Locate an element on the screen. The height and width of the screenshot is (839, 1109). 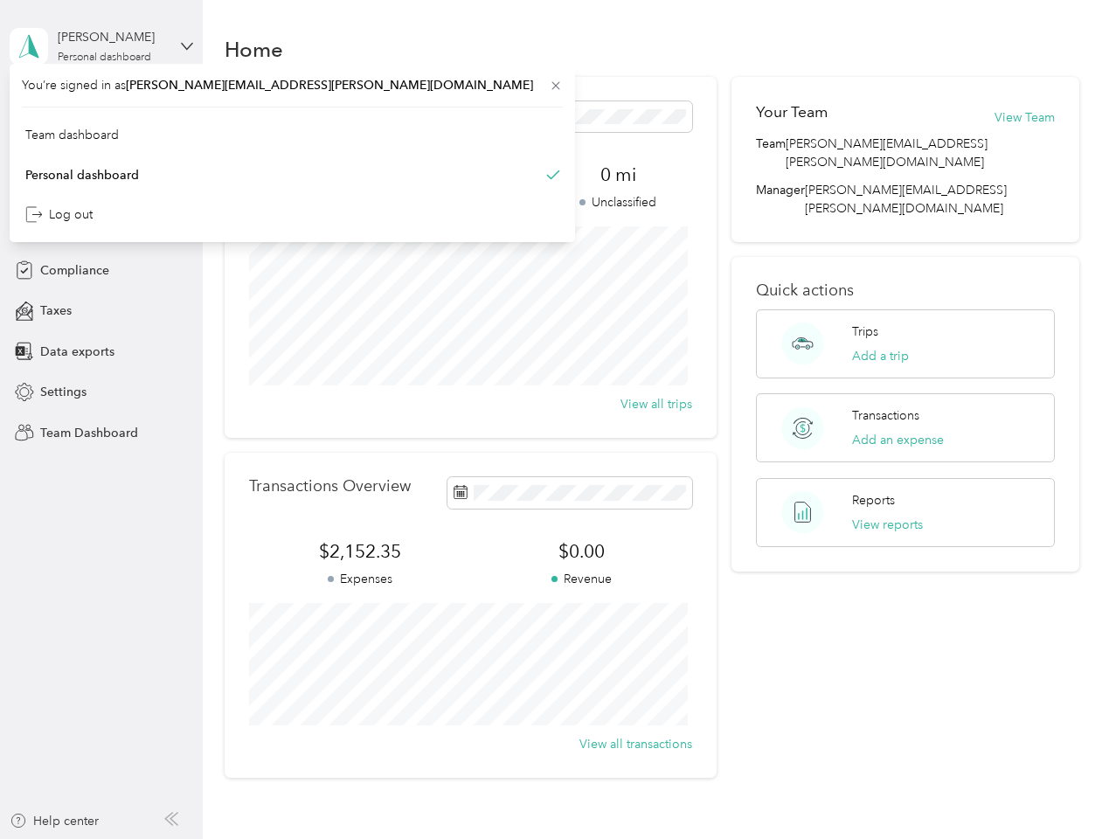
span: Team is located at coordinates (771, 153).